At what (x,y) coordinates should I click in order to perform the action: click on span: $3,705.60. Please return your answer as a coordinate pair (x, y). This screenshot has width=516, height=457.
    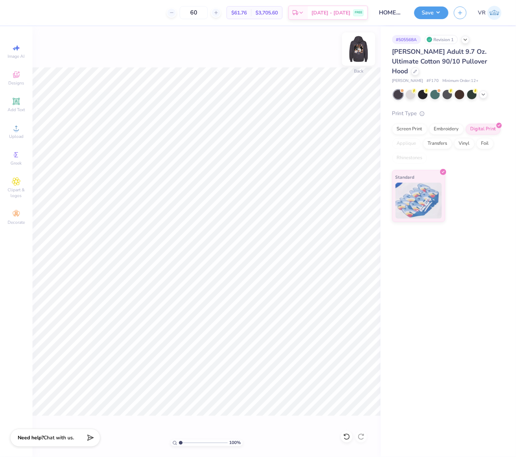
    Looking at the image, I should click on (267, 13).